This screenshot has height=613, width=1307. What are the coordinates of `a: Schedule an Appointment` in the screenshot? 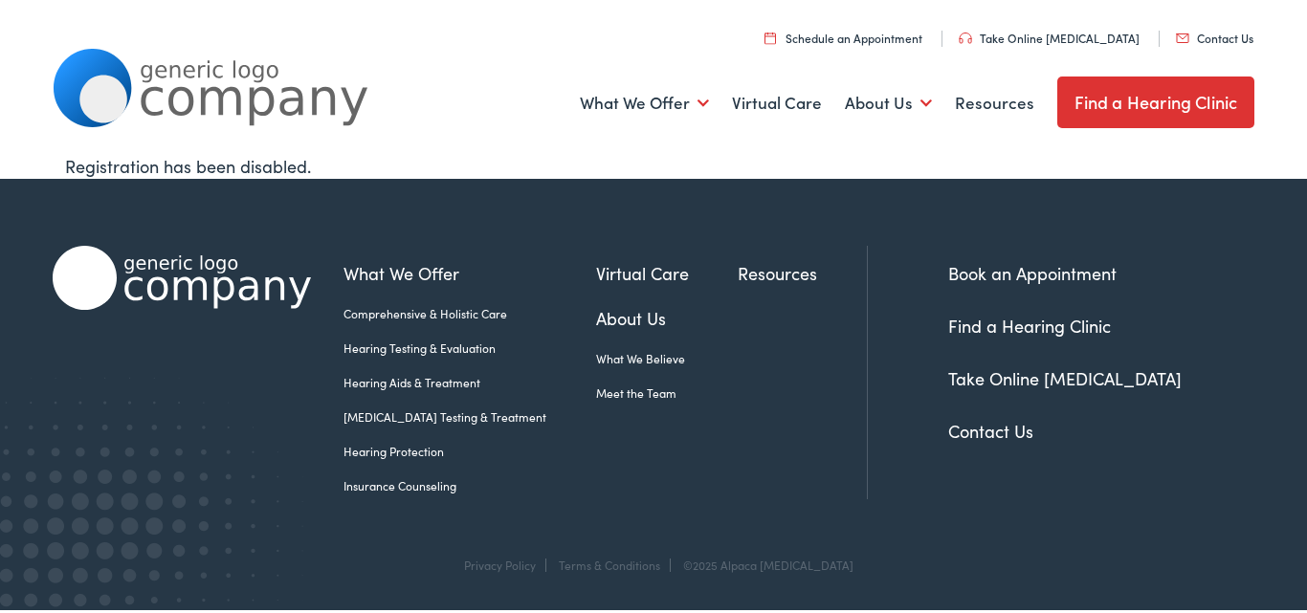 It's located at (843, 37).